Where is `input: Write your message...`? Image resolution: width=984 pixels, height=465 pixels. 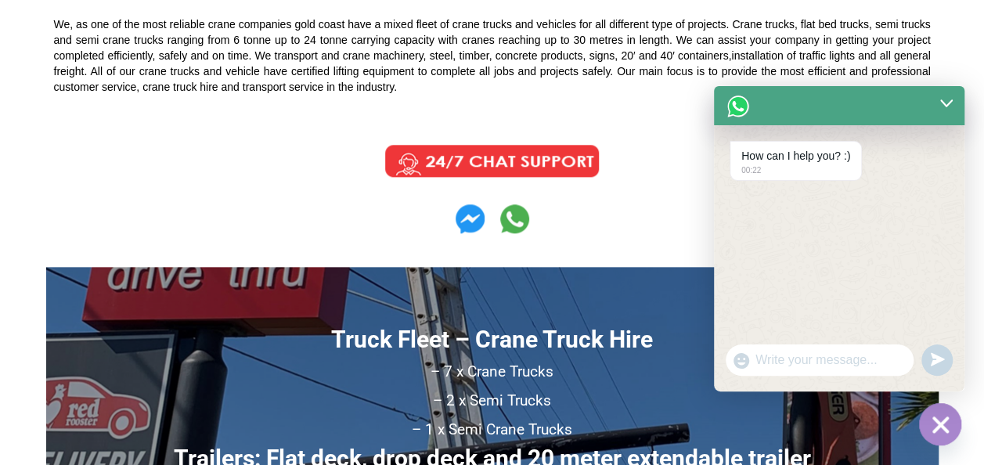 input: Write your message... is located at coordinates (820, 360).